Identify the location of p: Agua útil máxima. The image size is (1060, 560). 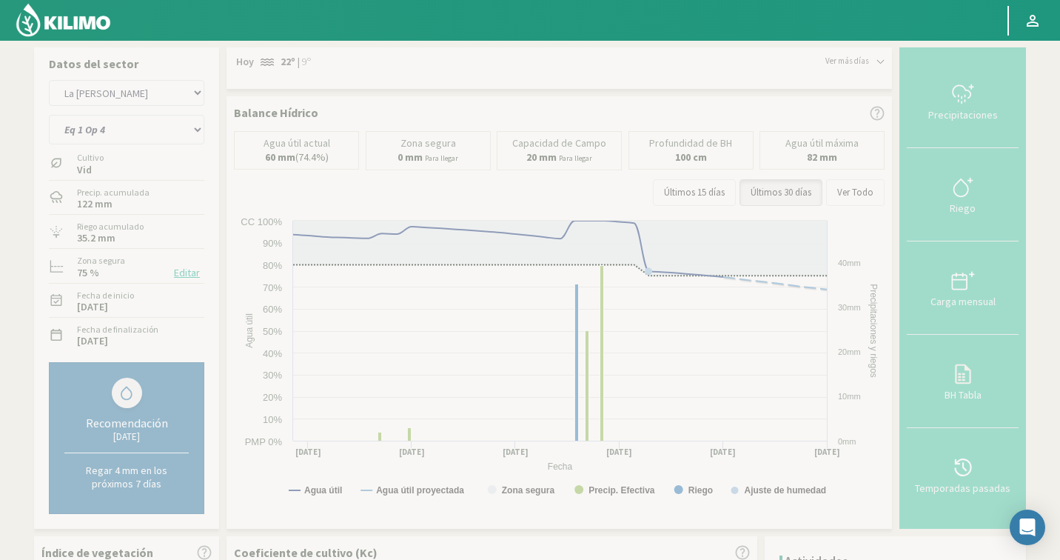
(822, 143).